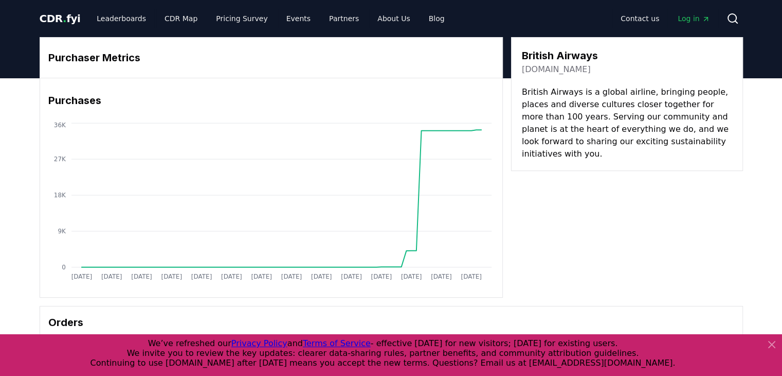 The image size is (782, 376). What do you see at coordinates (60, 195) in the screenshot?
I see `tspan: 18K` at bounding box center [60, 195].